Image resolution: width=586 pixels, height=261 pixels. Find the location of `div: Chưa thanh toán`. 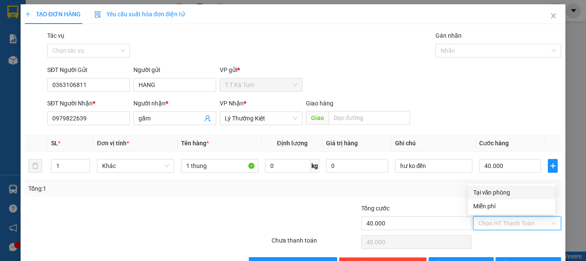

div: Chưa thanh toán is located at coordinates (315, 243).